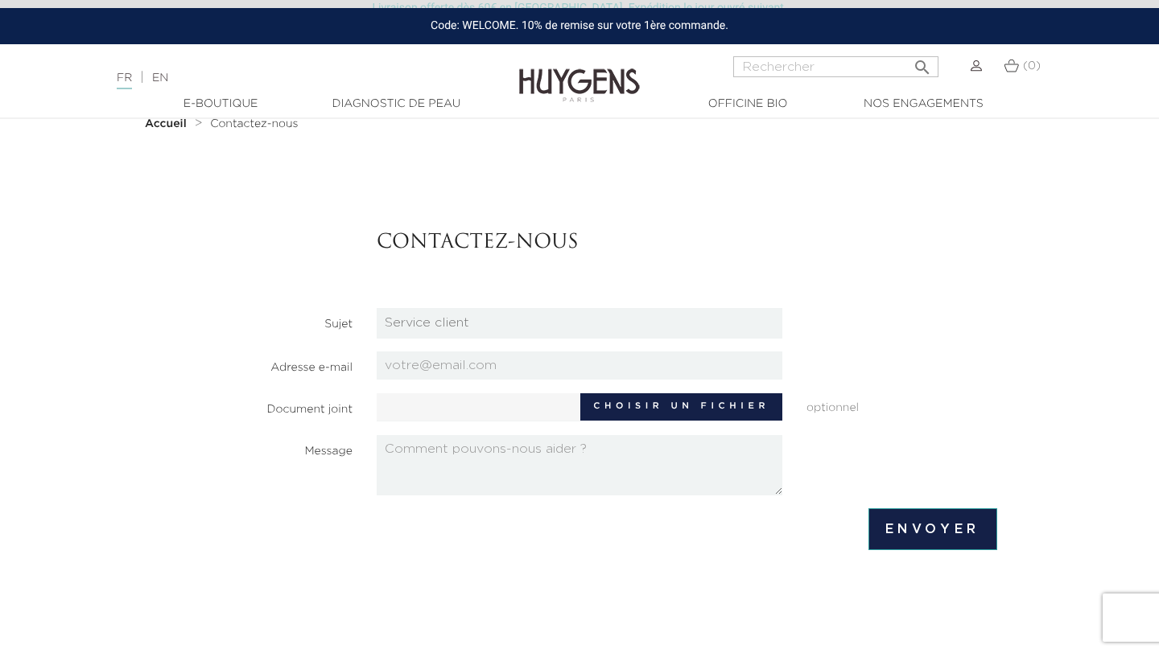 The height and width of the screenshot is (653, 1159). What do you see at coordinates (835, 67) in the screenshot?
I see `input: Rechercher` at bounding box center [835, 67].